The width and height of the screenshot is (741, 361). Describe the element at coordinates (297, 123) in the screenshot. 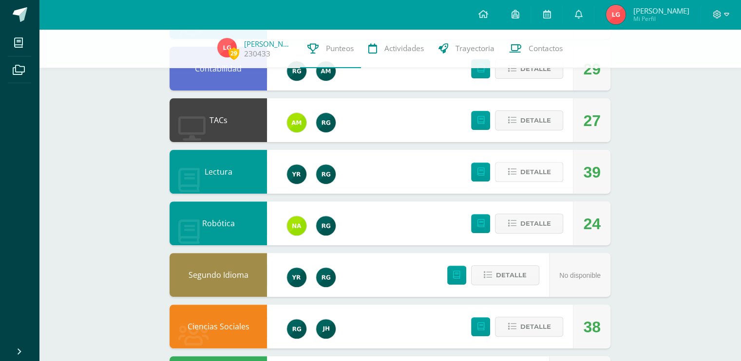

I see `img: fb2ca82e8de93e60a5b7f1e46d7c79f5.png` at that location.